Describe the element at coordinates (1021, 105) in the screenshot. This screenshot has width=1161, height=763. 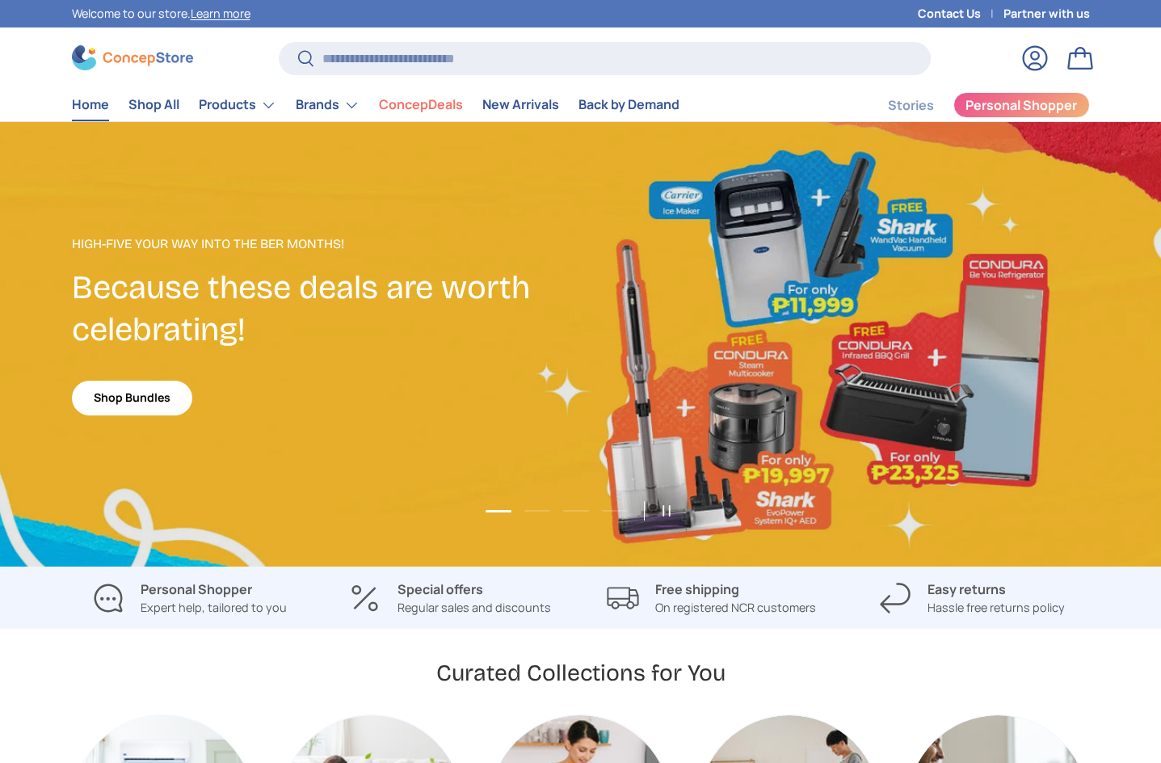
I see `span: Personal Shopper` at that location.